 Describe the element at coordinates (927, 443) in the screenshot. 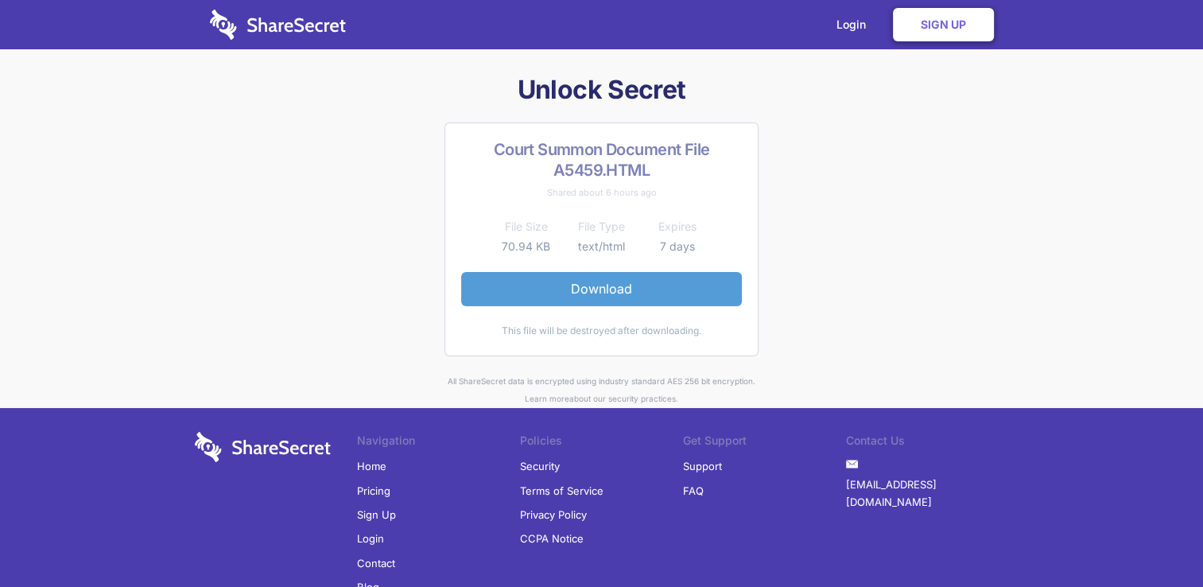

I see `li: Contact Us` at that location.